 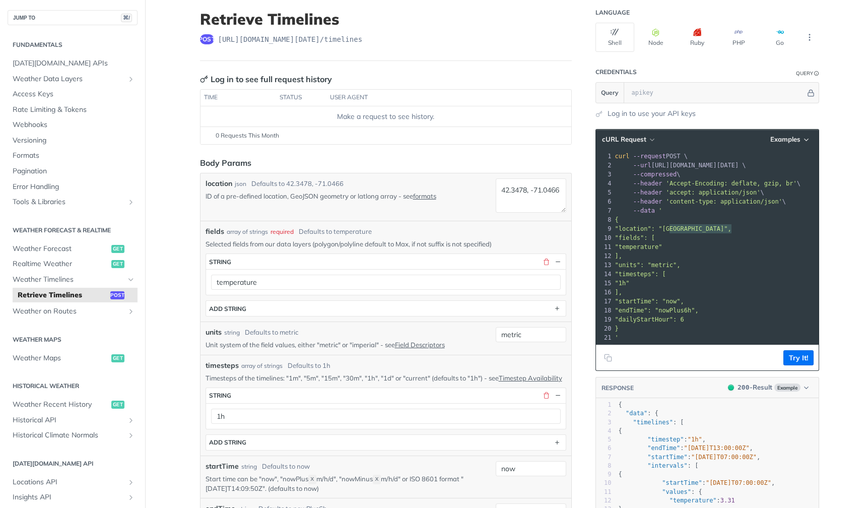 I want to click on textarea: 42.3478, -71.0466, so click(x=531, y=196).